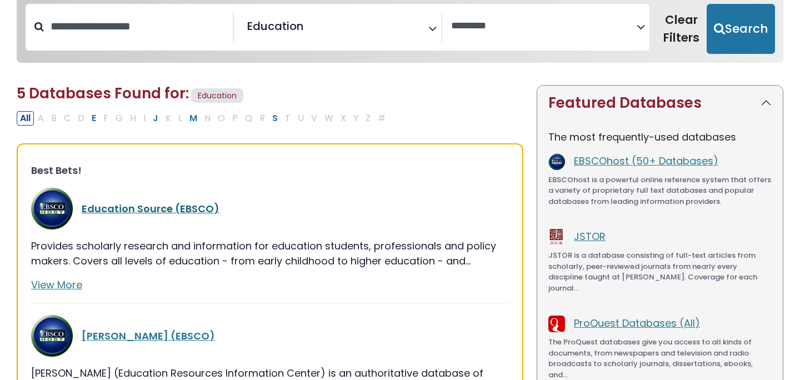 The height and width of the screenshot is (380, 800). I want to click on li: Education, so click(273, 26).